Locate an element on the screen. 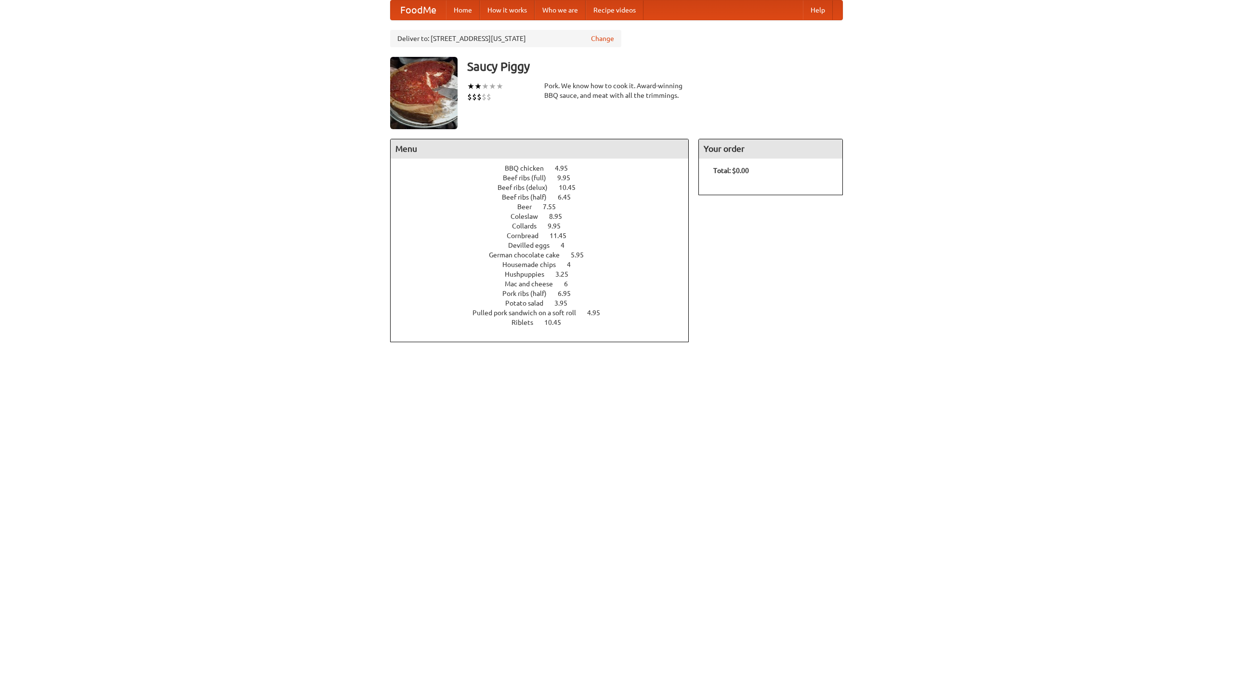 Image resolution: width=1233 pixels, height=682 pixels. a: Home is located at coordinates (463, 10).